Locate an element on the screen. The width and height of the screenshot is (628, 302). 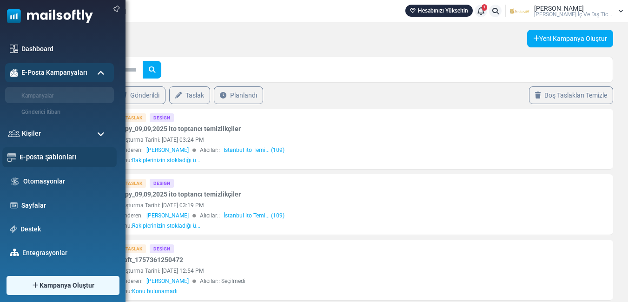
img: User Logo is located at coordinates (520, 11).